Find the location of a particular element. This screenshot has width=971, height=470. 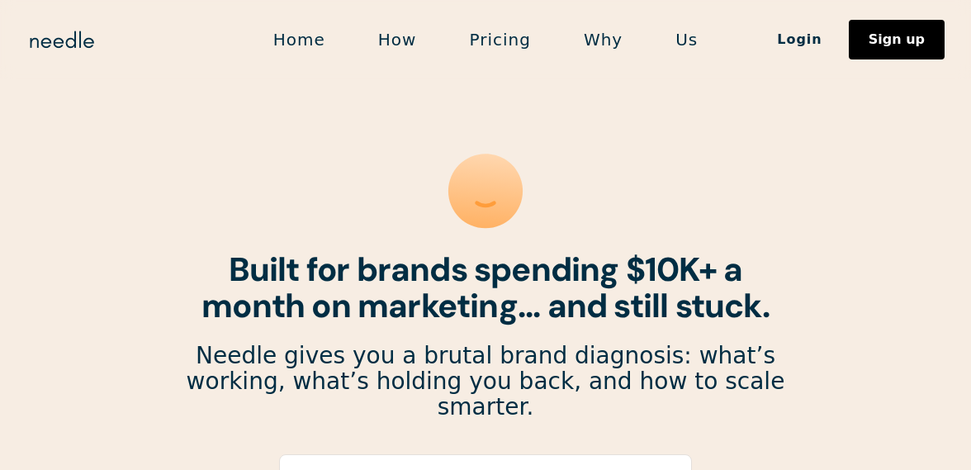

div: Sign up is located at coordinates (897, 40).